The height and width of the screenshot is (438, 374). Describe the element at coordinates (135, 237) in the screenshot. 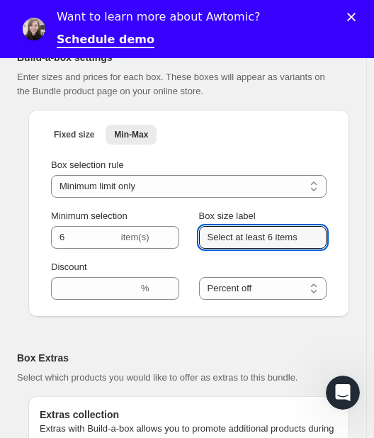

I see `span: item(s)` at that location.